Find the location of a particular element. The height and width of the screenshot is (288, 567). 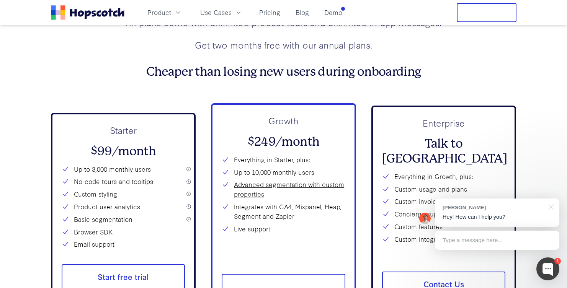

div: Type a message here... is located at coordinates (497, 240).